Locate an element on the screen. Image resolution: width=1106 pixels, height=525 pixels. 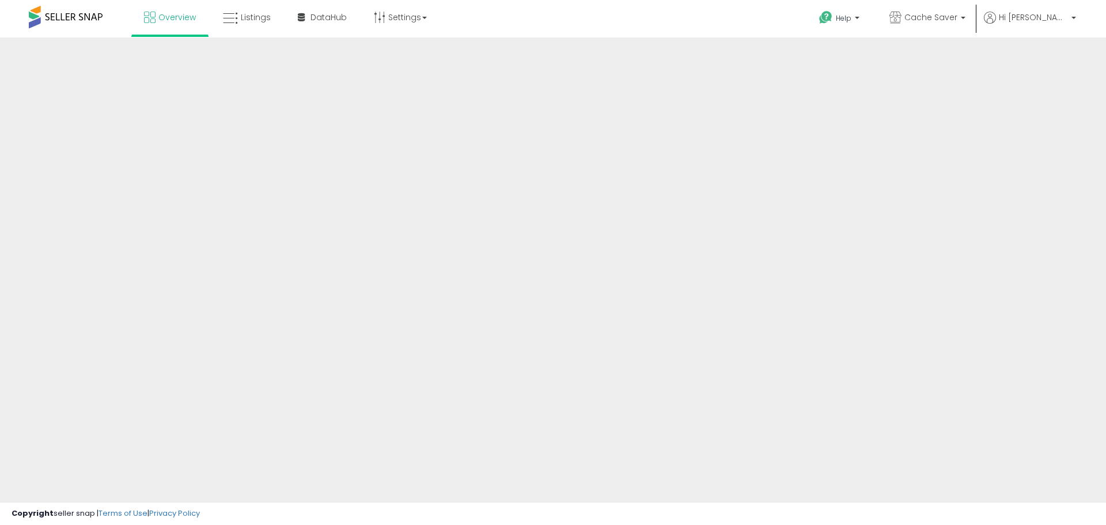
span: Overview is located at coordinates (177, 17).